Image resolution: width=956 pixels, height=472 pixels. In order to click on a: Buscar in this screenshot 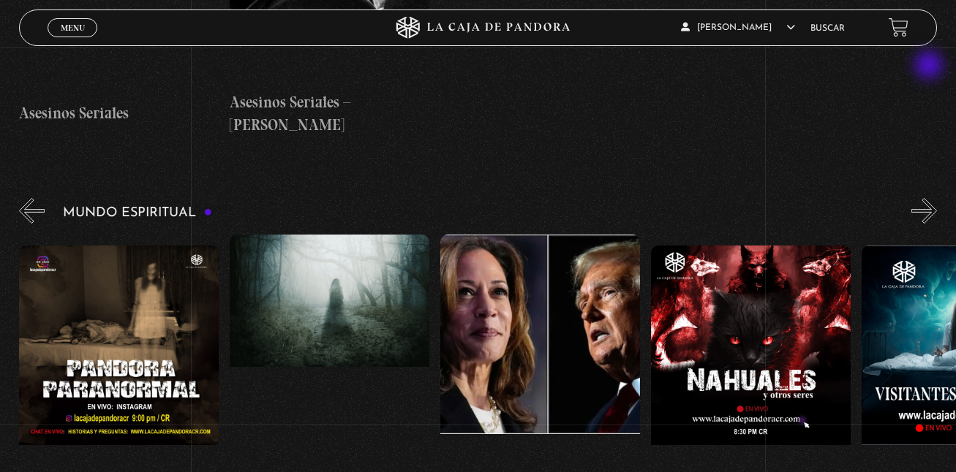, I will do `click(827, 29)`.